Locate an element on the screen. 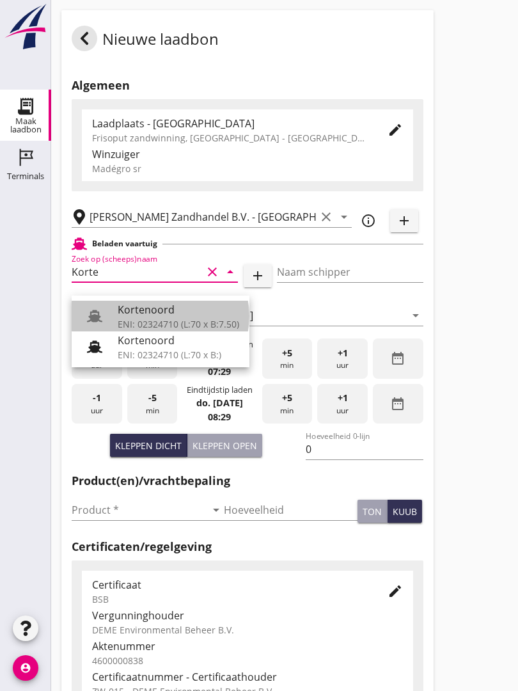 Image resolution: width=518 pixels, height=691 pixels. button: Kleppen open is located at coordinates (225, 445).